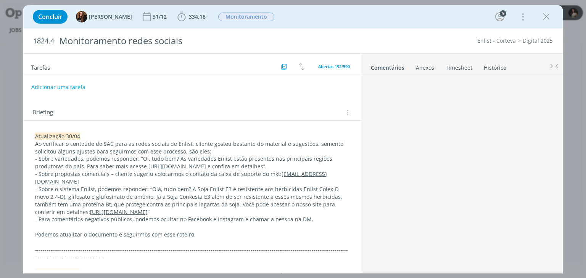 Image resolution: width=586 pixels, height=278 pixels. What do you see at coordinates (189, 201) in the screenshot?
I see `span: - Sobre o sistema Enlist, podemos reponder: “Olá, tudo bem? A Soja Enlist E3 é resistente aos her...` at bounding box center [189, 201].